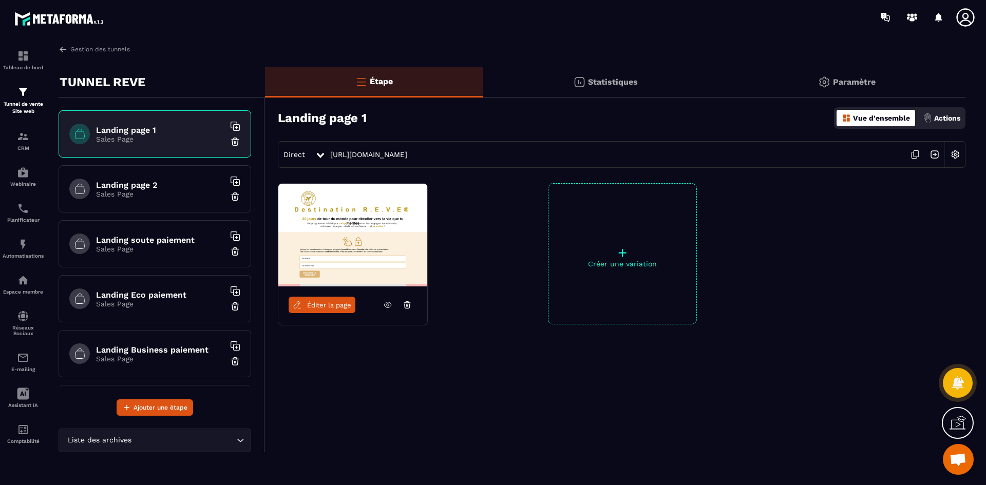  Describe the element at coordinates (854, 82) in the screenshot. I see `p: Paramètre` at that location.